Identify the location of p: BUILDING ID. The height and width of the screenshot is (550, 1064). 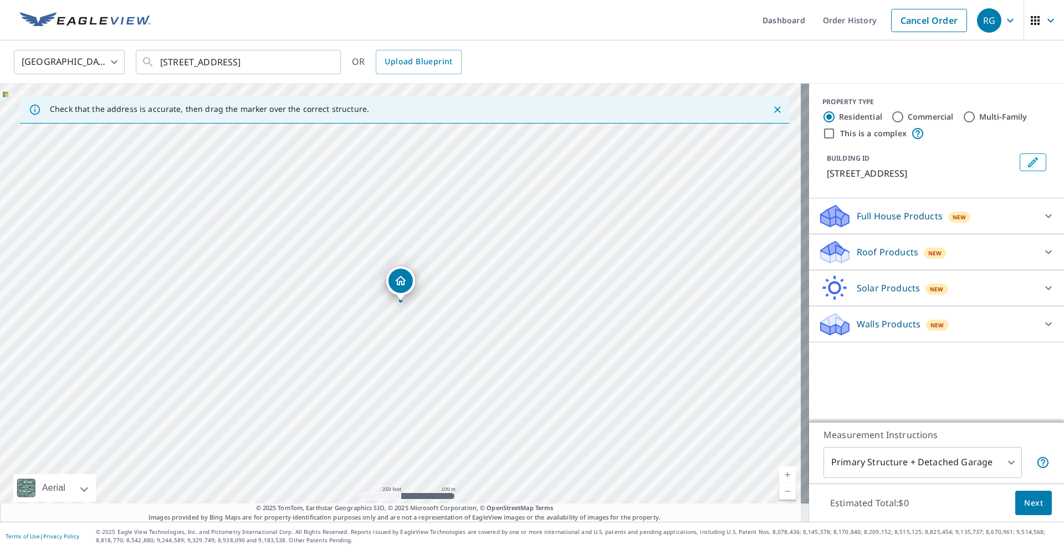
(848, 158).